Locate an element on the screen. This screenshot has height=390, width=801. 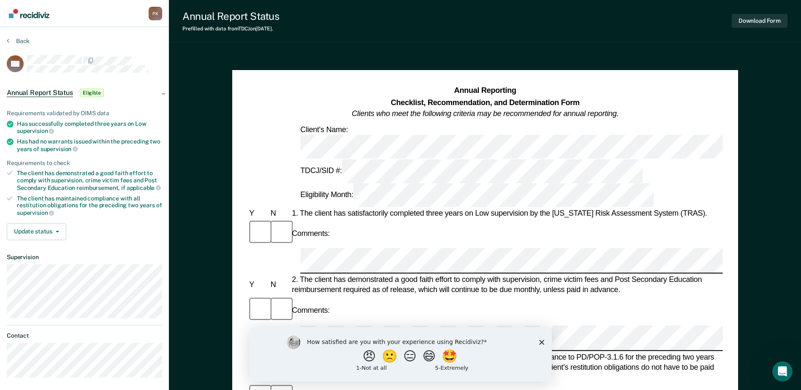
em: Clients who meet the following criteria may be recommended for annual reporting. is located at coordinates (485, 114).